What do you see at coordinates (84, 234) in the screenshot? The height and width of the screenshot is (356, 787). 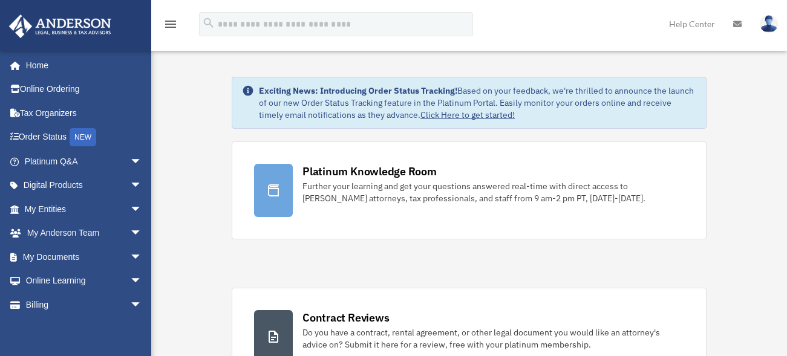 I see `a: My Anderson Teamarrow_drop_down` at bounding box center [84, 234].